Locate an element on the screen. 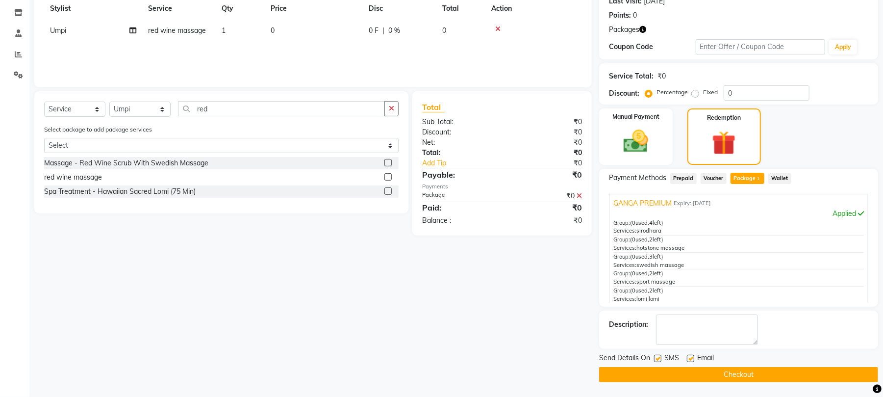 Image resolution: width=883 pixels, height=397 pixels. div: Package is located at coordinates (458, 196).